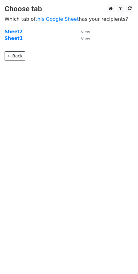 The height and width of the screenshot is (274, 138). Describe the element at coordinates (13, 32) in the screenshot. I see `a: Sheet2` at that location.